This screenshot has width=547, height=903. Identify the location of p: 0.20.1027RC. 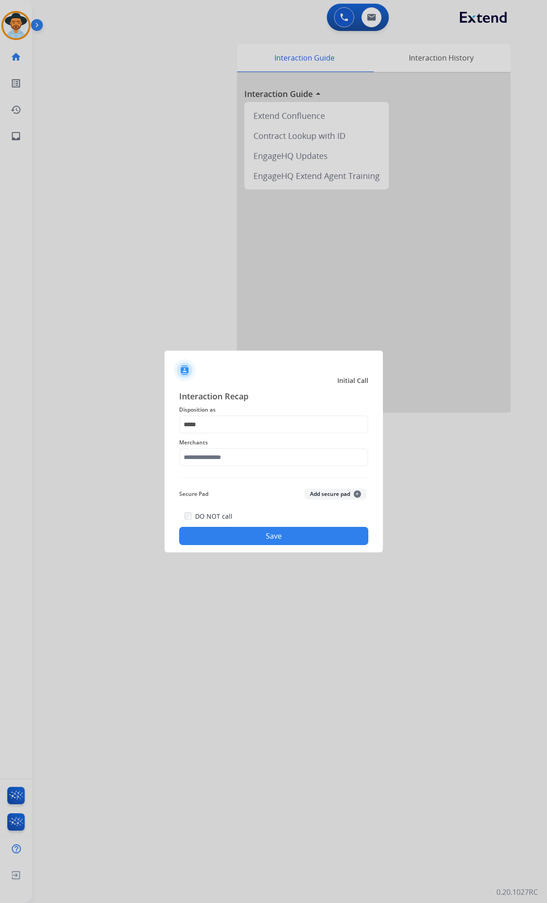
(517, 892).